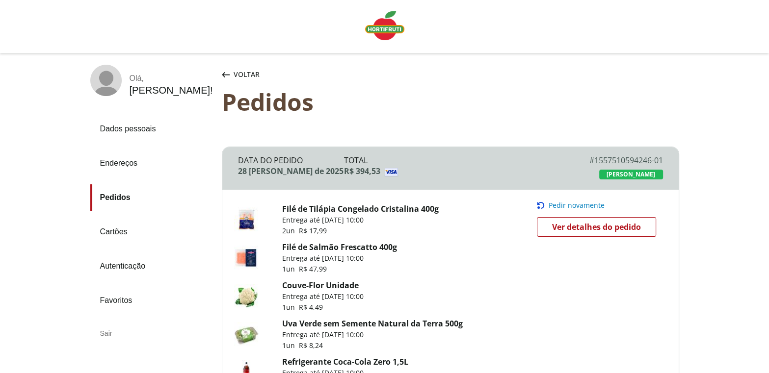  Describe the element at coordinates (596, 227) in the screenshot. I see `span: Ver detalhes do pedido` at that location.